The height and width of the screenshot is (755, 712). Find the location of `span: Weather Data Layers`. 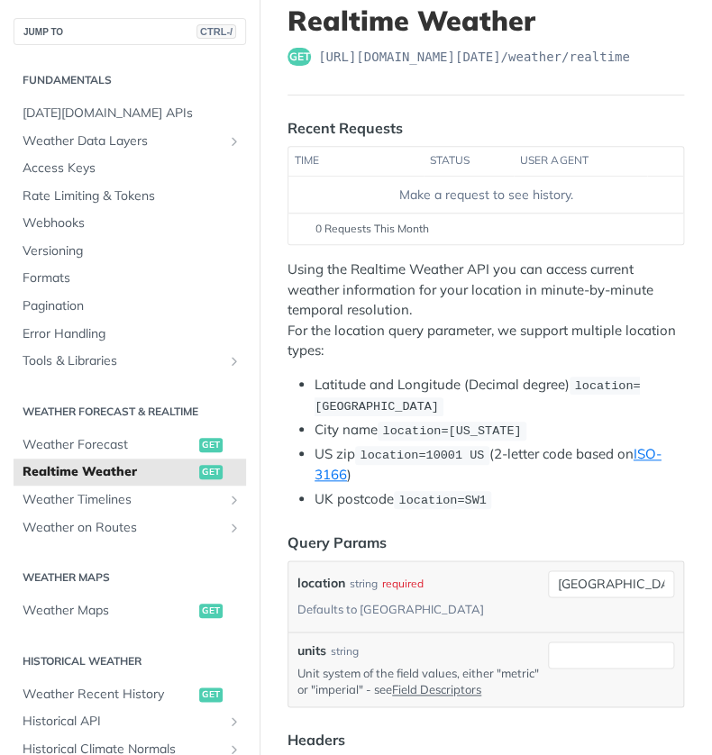

span: Weather Data Layers is located at coordinates (123, 141).